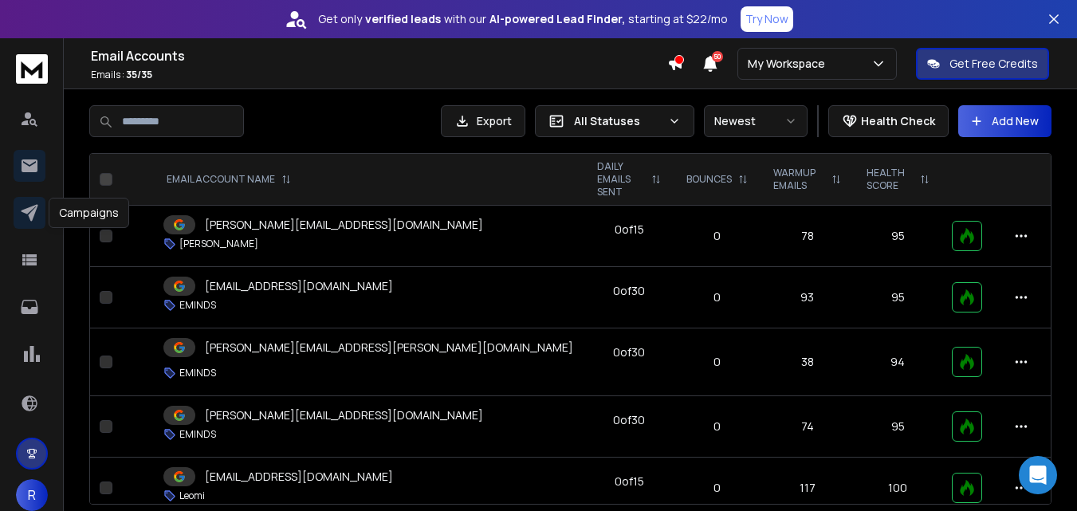 The width and height of the screenshot is (1077, 511). I want to click on button: Newest, so click(756, 121).